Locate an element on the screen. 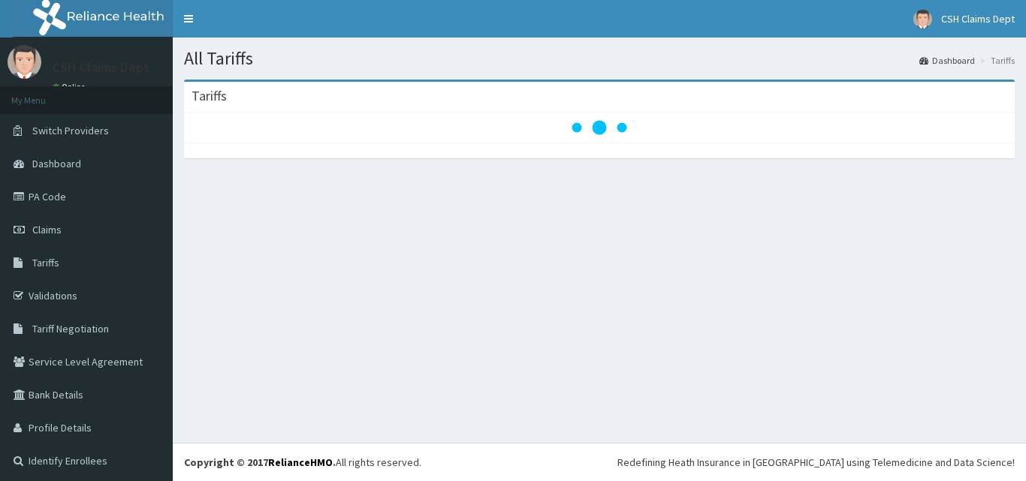 The height and width of the screenshot is (481, 1026). svg: audio-loading is located at coordinates (599, 128).